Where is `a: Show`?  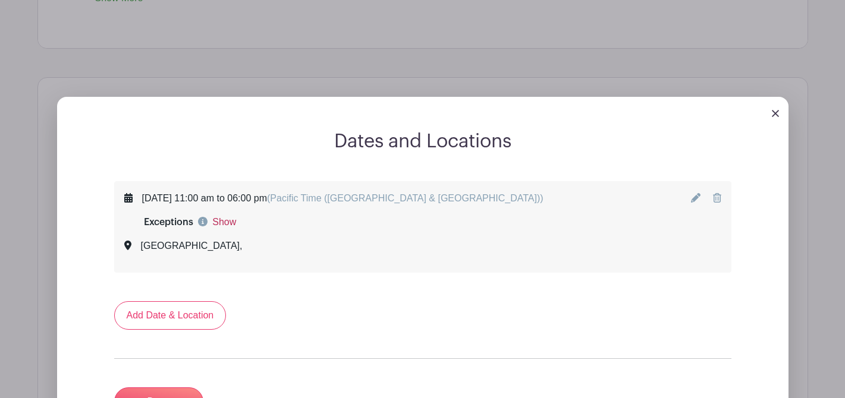
a: Show is located at coordinates (224, 222).